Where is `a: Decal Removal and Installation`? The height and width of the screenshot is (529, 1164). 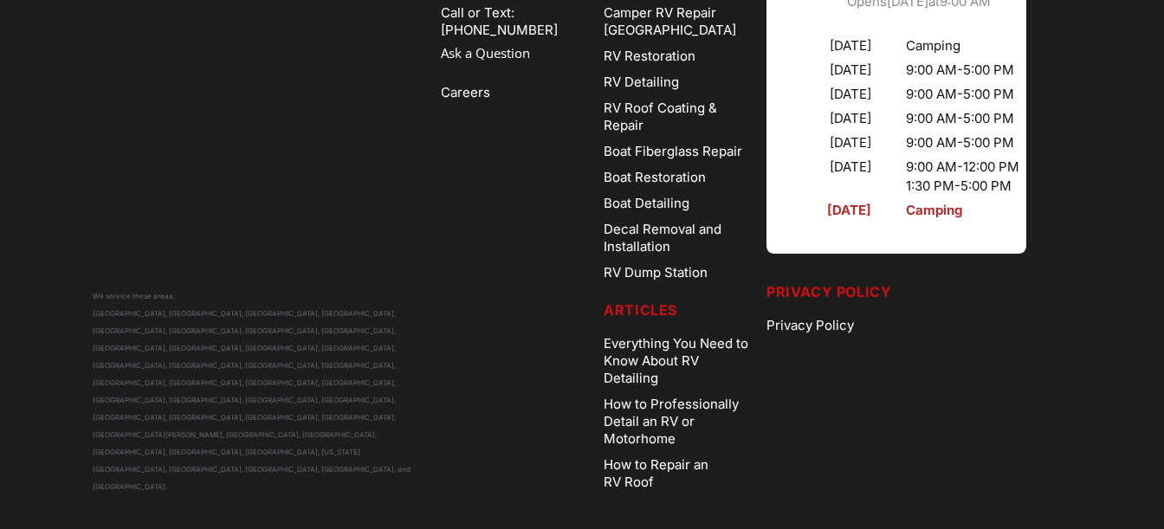
a: Decal Removal and Installation is located at coordinates (678, 238).